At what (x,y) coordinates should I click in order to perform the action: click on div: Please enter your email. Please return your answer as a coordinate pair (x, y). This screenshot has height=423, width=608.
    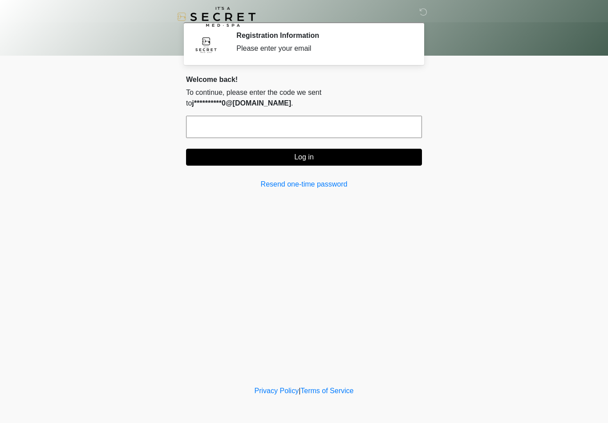
    Looking at the image, I should click on (322, 49).